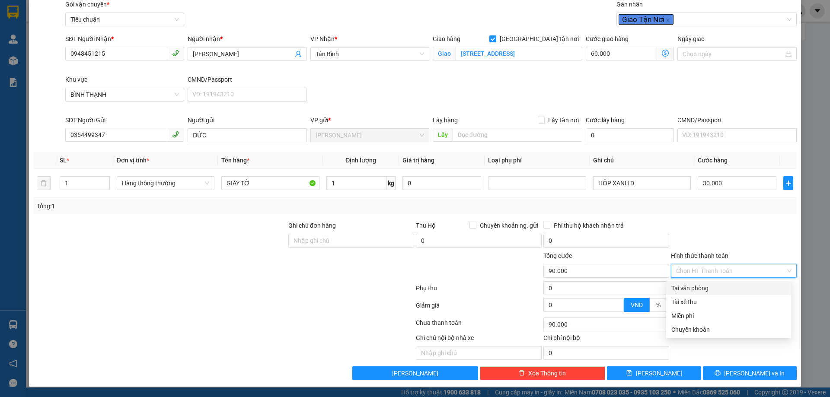 The width and height of the screenshot is (830, 397). Describe the element at coordinates (537, 160) in the screenshot. I see `th: Loại phụ phí` at that location.